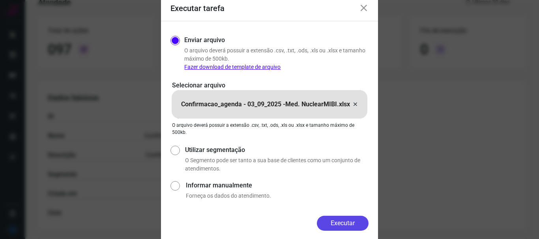 This screenshot has height=239, width=539. I want to click on p: O Segmento pode ser tanto a sua base de clientes como um conjunto de atendimentos., so click(276, 165).